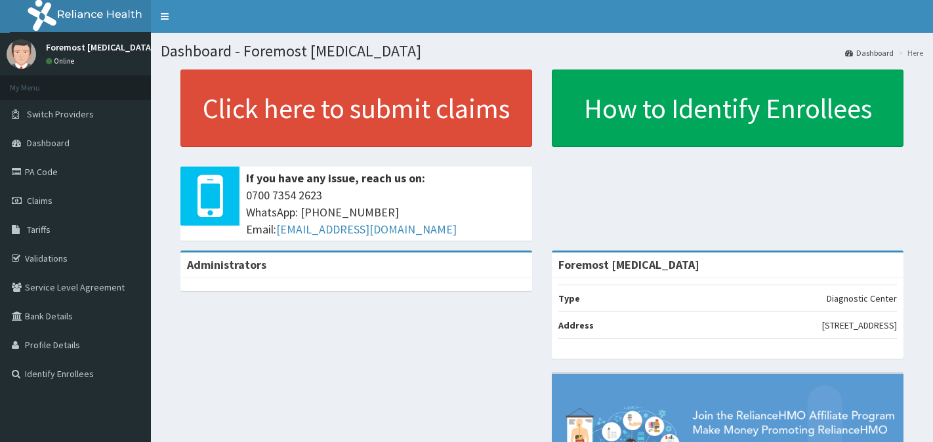 The height and width of the screenshot is (442, 933). Describe the element at coordinates (48, 143) in the screenshot. I see `span: Dashboard` at that location.